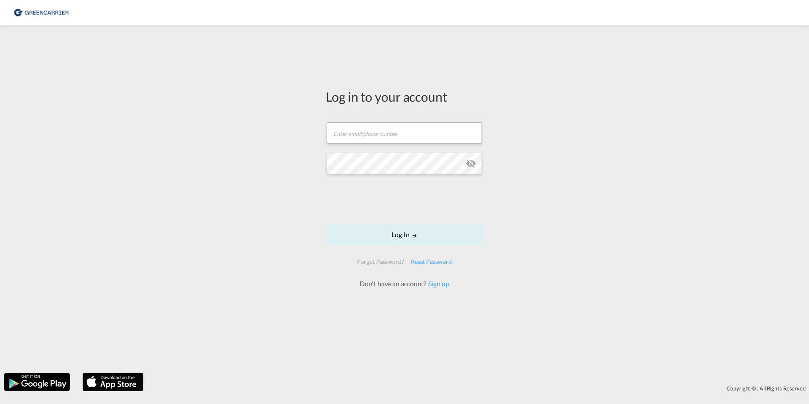 This screenshot has height=404, width=809. Describe the element at coordinates (37, 382) in the screenshot. I see `img: google.png` at that location.